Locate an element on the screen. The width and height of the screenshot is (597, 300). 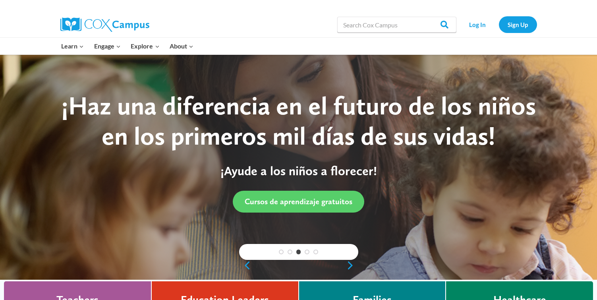
a: previous is located at coordinates (245, 265).